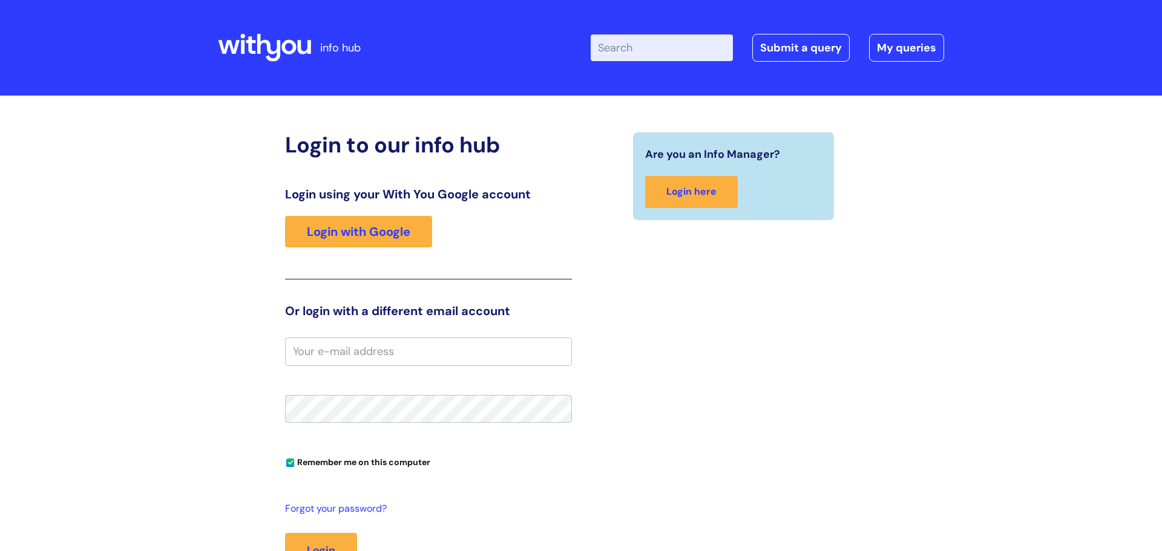 Image resolution: width=1162 pixels, height=551 pixels. Describe the element at coordinates (712, 154) in the screenshot. I see `span: Are you an Info Manager?` at that location.